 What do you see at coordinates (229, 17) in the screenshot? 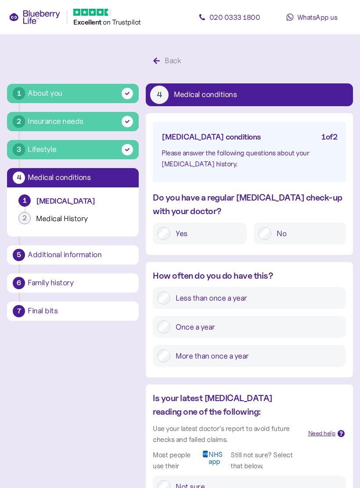
I see `a: 020 0333 1800` at bounding box center [229, 17].